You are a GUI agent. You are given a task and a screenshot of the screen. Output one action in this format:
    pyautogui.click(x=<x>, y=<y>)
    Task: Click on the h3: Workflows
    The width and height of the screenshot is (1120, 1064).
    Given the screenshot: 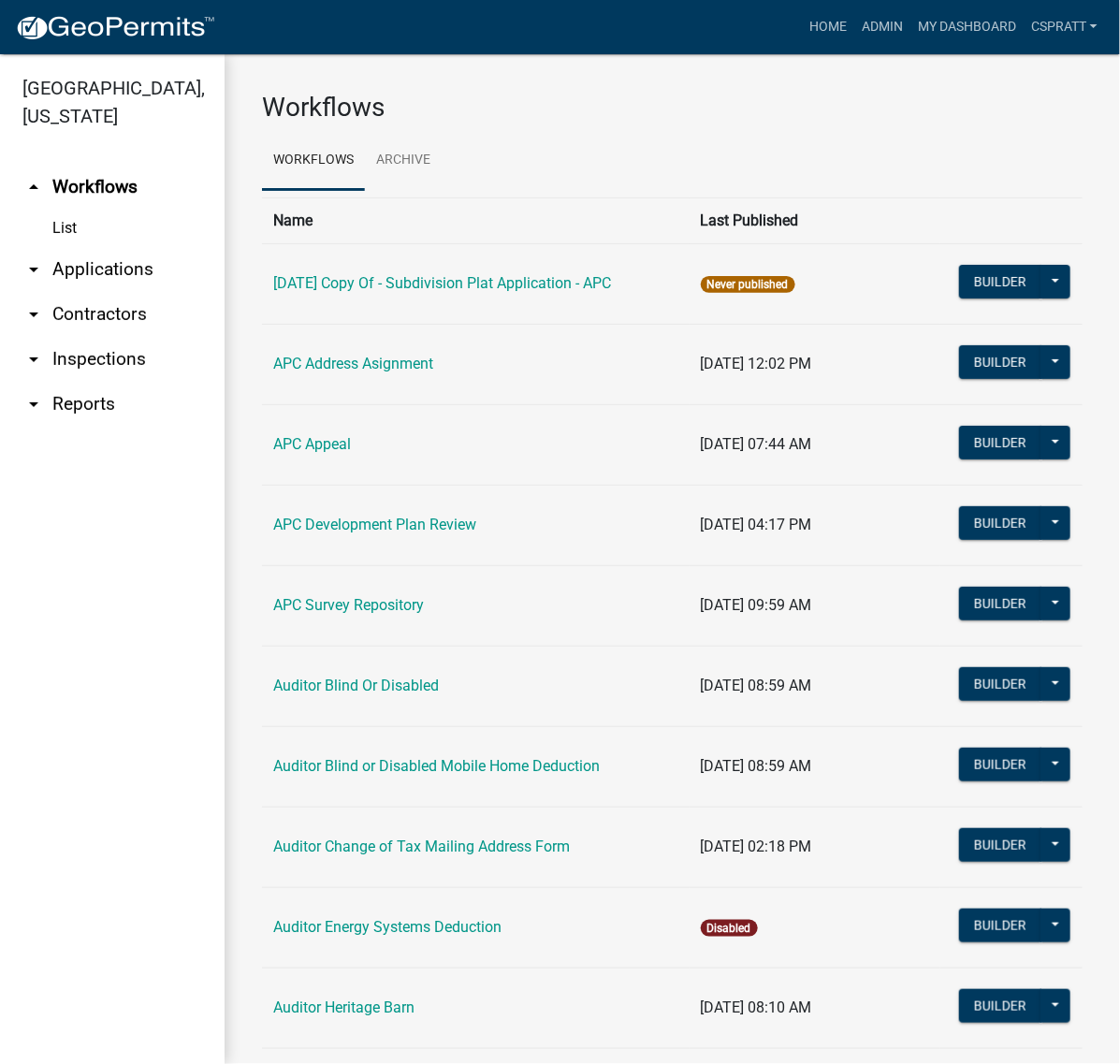 What is the action you would take?
    pyautogui.click(x=672, y=107)
    